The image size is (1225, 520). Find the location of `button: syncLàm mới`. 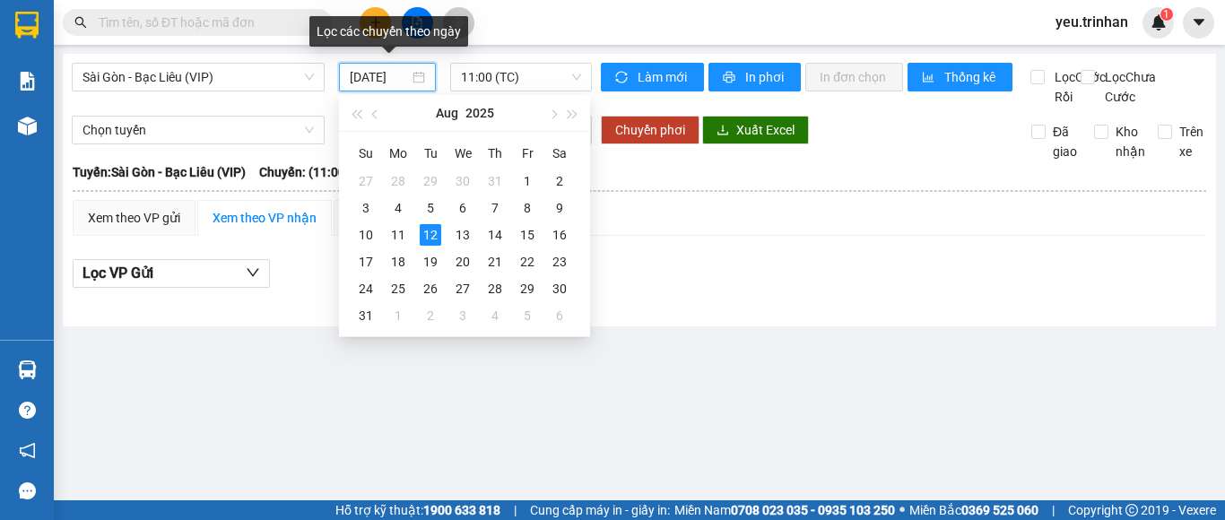

button: syncLàm mới is located at coordinates (652, 77).